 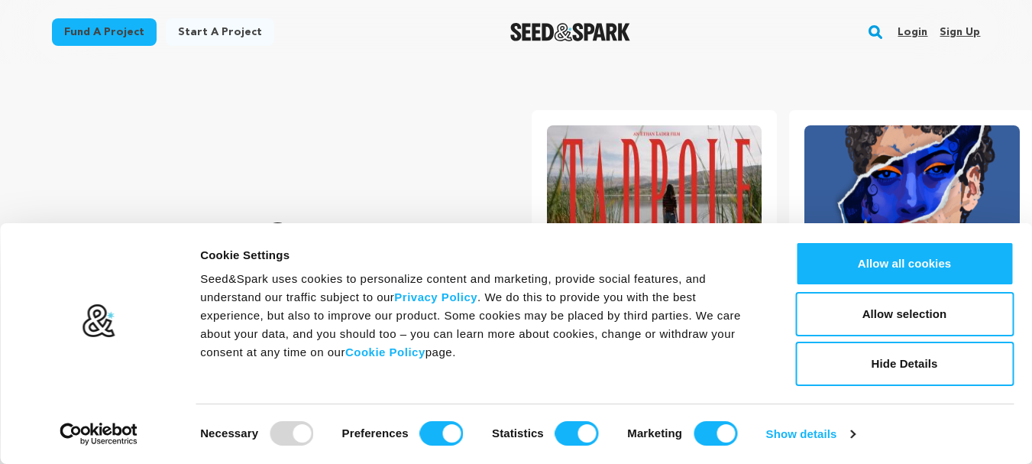 I want to click on a: Cookie Policy, so click(x=385, y=352).